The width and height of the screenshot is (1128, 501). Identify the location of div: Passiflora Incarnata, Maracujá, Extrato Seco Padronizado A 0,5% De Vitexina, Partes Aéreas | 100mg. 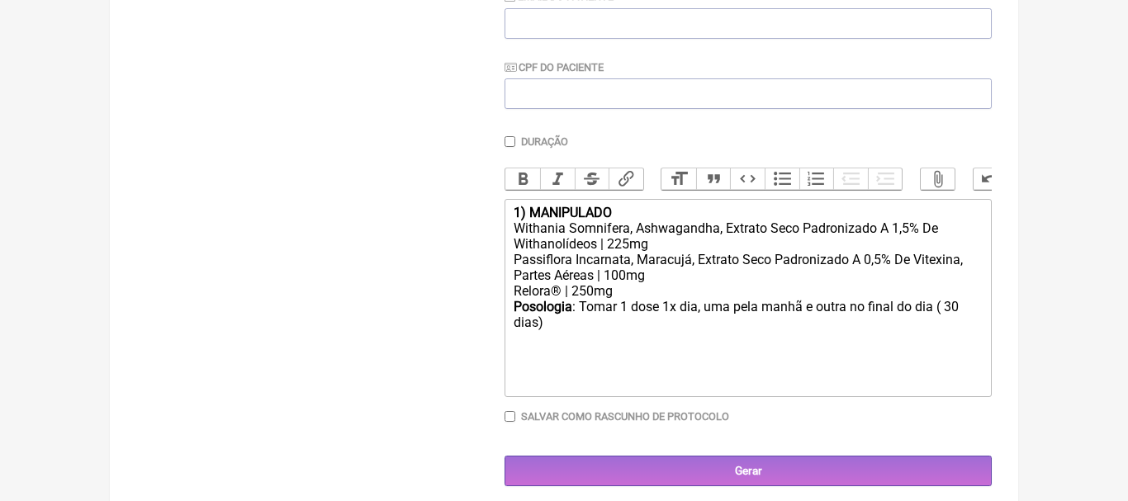
(748, 268).